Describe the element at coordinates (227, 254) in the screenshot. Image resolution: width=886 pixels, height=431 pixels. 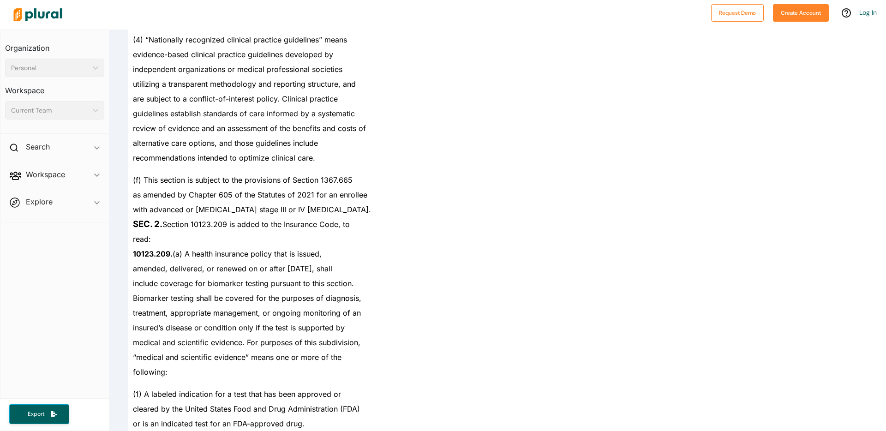
I see `span: (a) A health insurance policy that is issued,` at that location.